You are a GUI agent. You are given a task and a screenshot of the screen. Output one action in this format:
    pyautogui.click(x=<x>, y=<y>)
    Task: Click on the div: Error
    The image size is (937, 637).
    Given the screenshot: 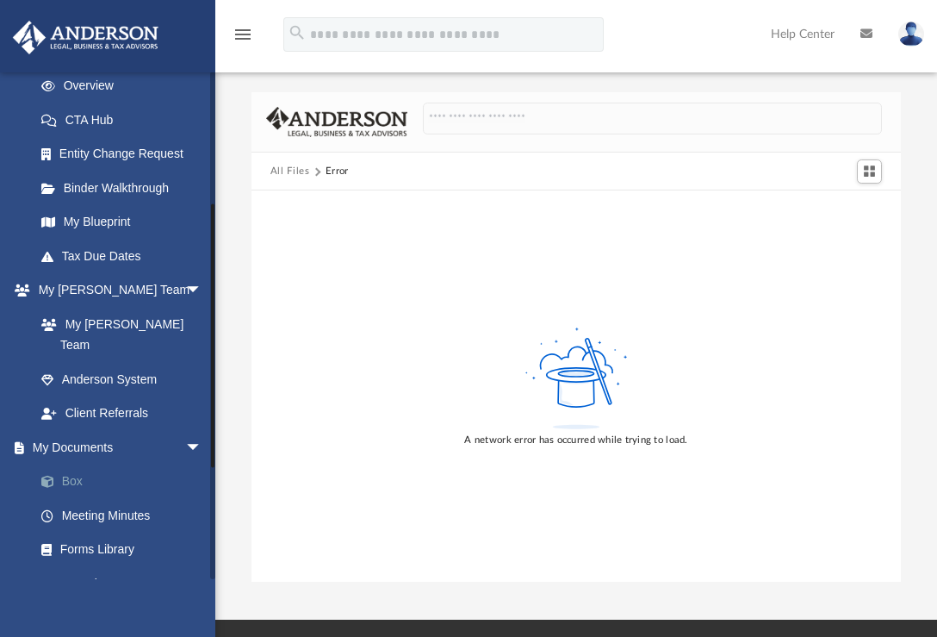 What is the action you would take?
    pyautogui.click(x=337, y=171)
    